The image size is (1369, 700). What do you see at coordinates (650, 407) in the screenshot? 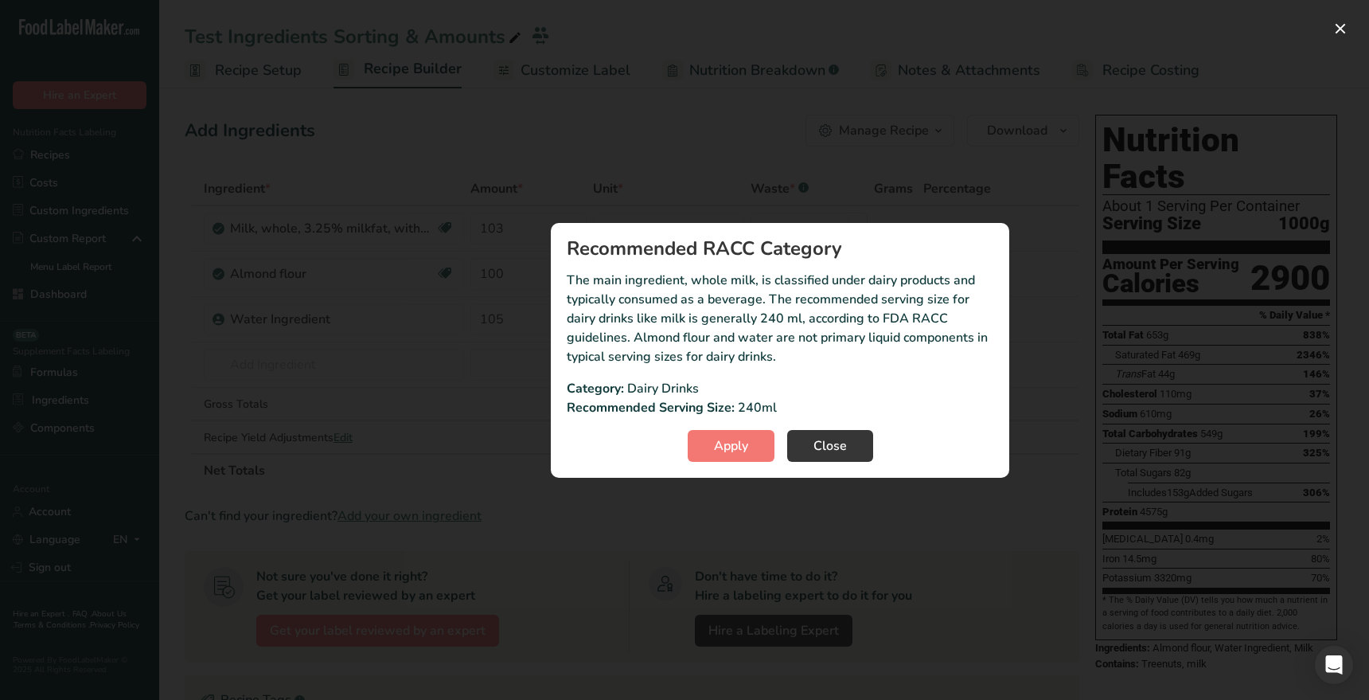
I see `p: Recommended Serving Size:` at bounding box center [650, 407].